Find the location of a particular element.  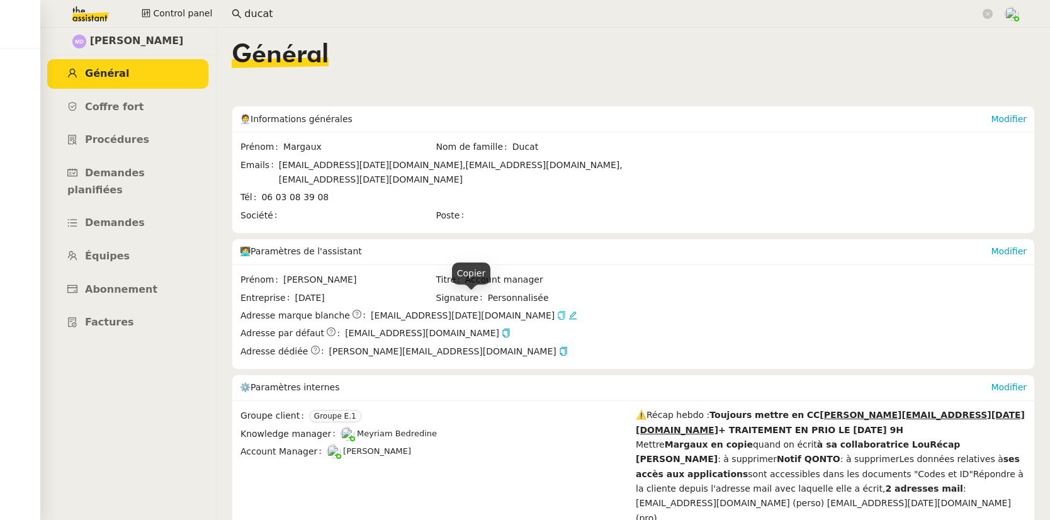

span: Paramètres internes is located at coordinates (295, 387).